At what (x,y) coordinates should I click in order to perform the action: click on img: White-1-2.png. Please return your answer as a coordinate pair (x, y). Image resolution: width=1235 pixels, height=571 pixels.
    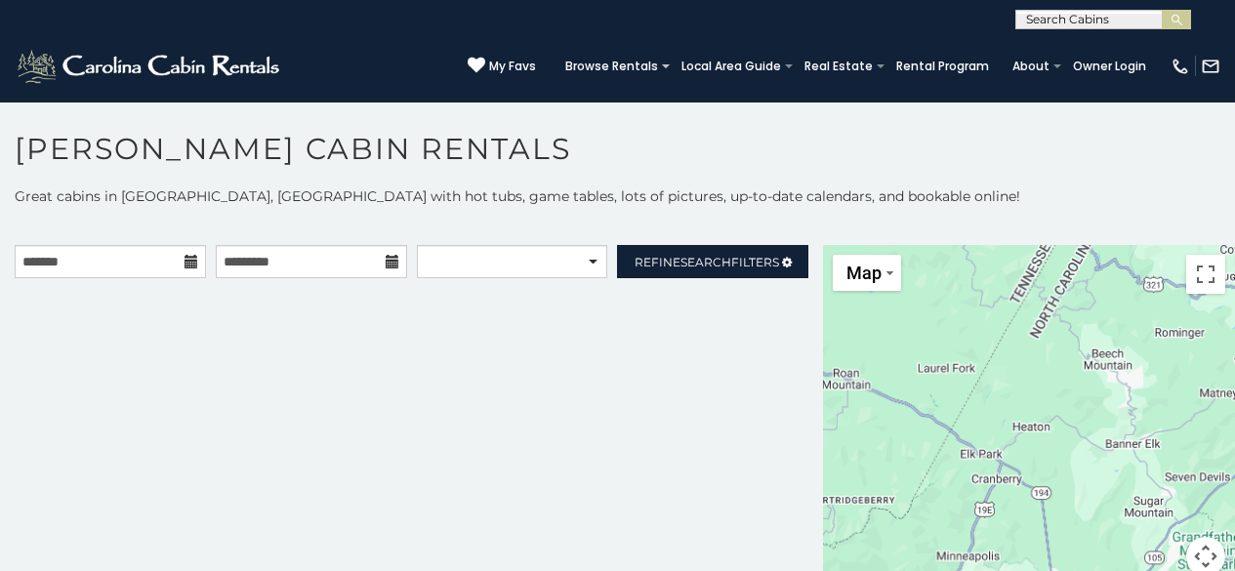
    Looking at the image, I should click on (149, 66).